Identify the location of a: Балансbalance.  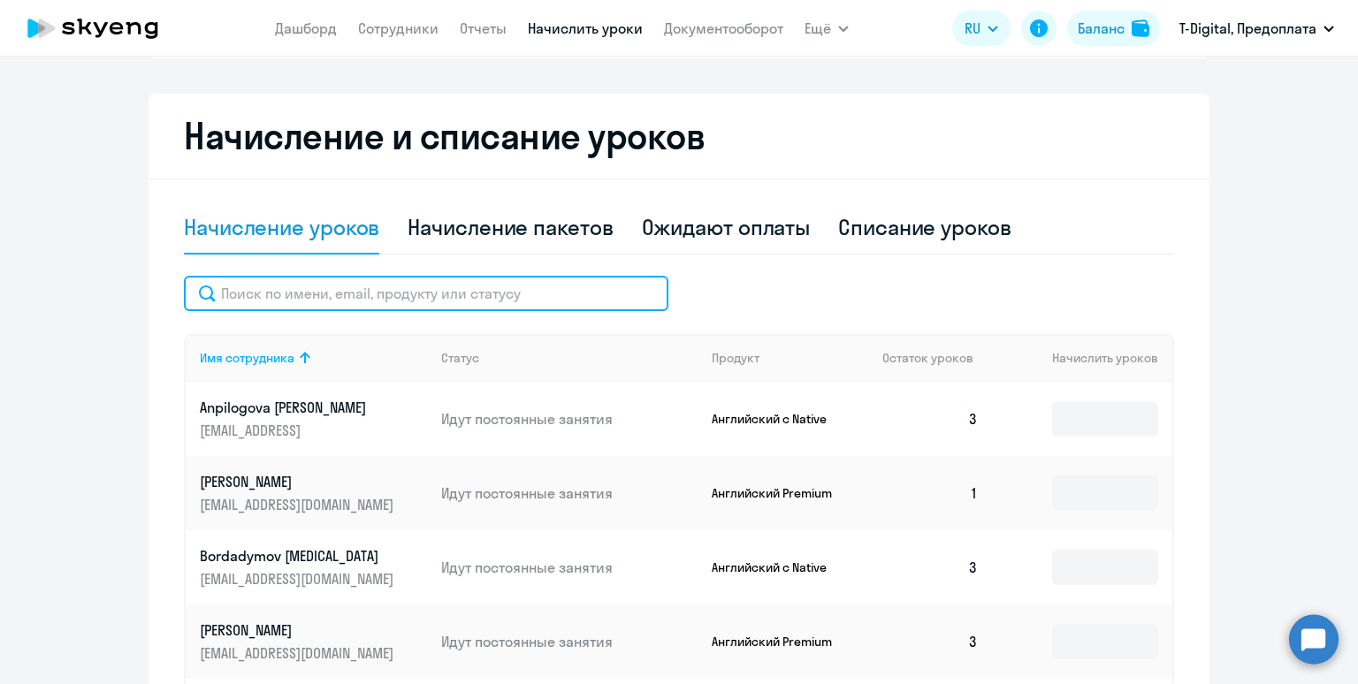
(1113, 28).